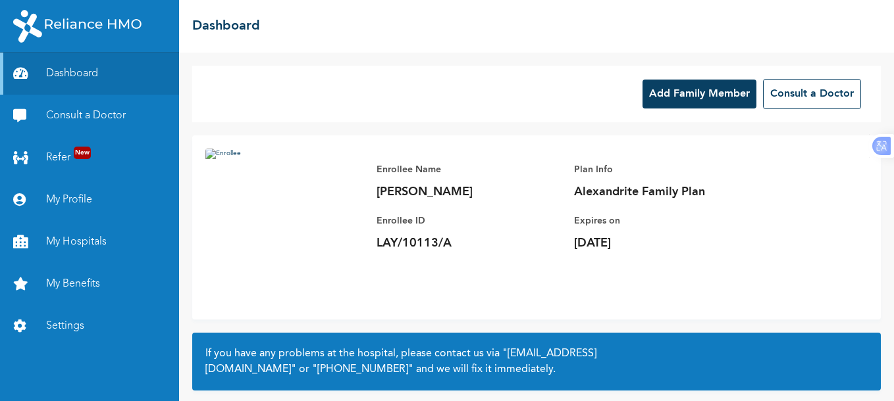 Image resolution: width=894 pixels, height=401 pixels. I want to click on h2: If you have any problems at the hospital, please contact us via or and we will fix it immediately., so click(536, 362).